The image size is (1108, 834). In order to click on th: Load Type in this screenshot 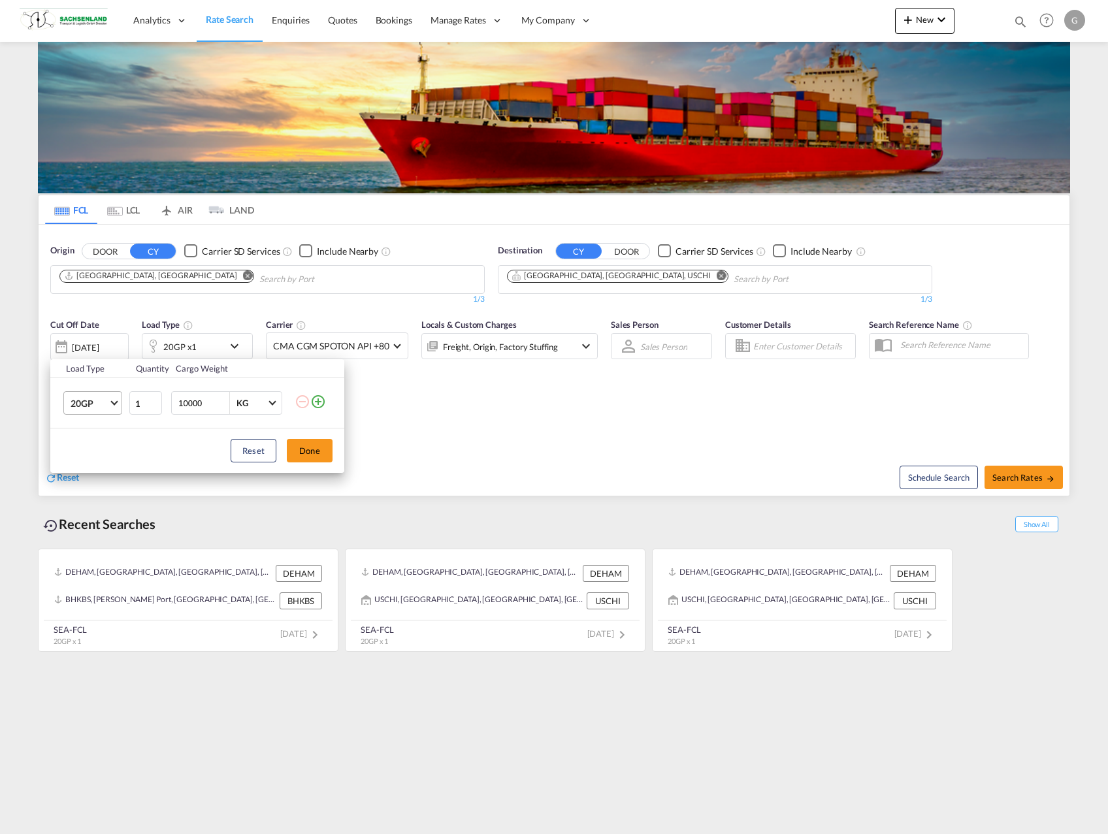, I will do `click(89, 368)`.